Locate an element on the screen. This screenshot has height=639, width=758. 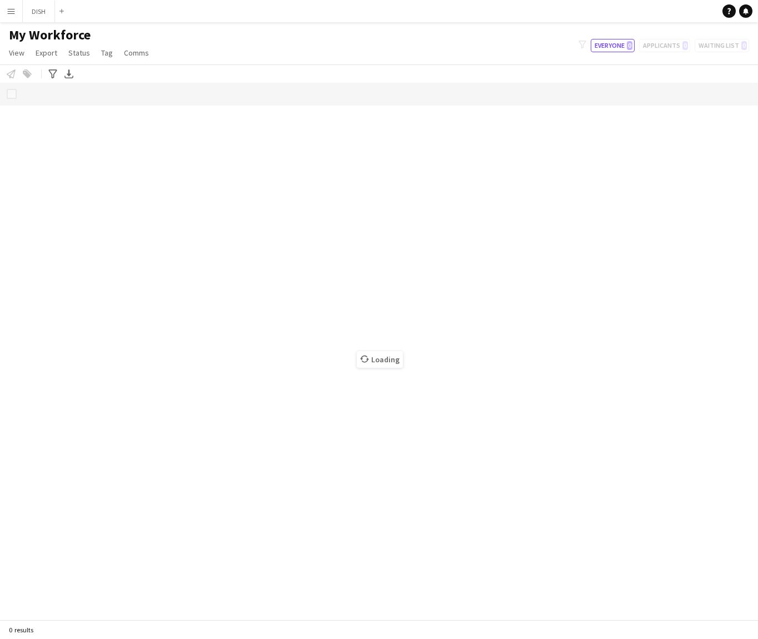
span: Comms is located at coordinates (136, 53).